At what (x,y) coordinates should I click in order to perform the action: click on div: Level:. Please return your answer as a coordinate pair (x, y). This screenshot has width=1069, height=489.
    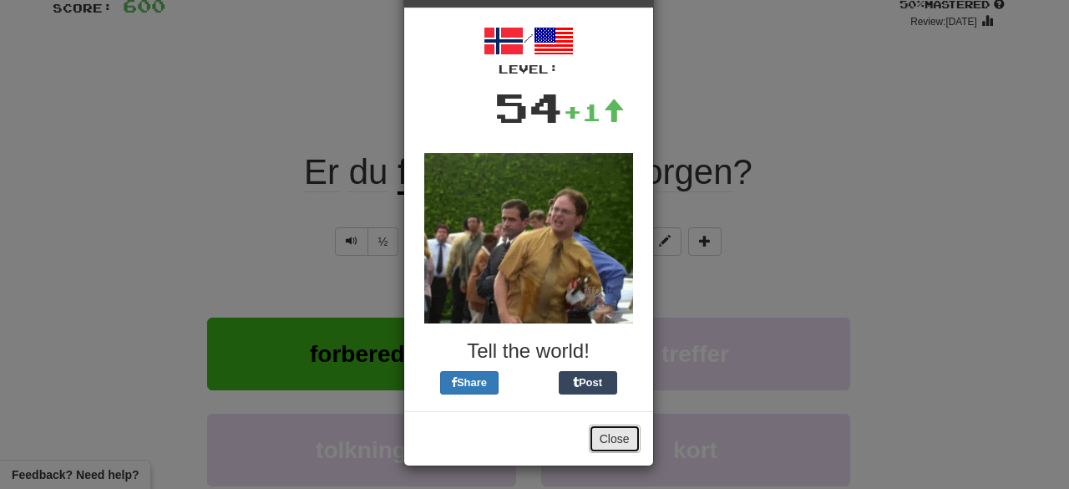
    Looking at the image, I should click on (529, 69).